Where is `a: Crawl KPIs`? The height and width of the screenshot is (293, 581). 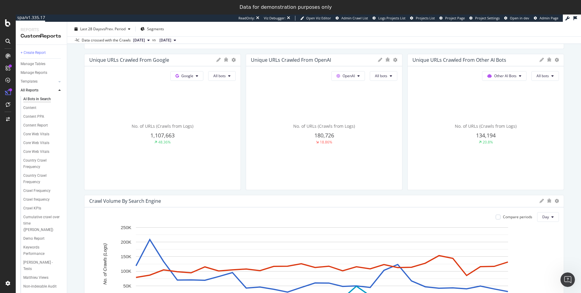
a: Crawl KPIs is located at coordinates (43, 208).